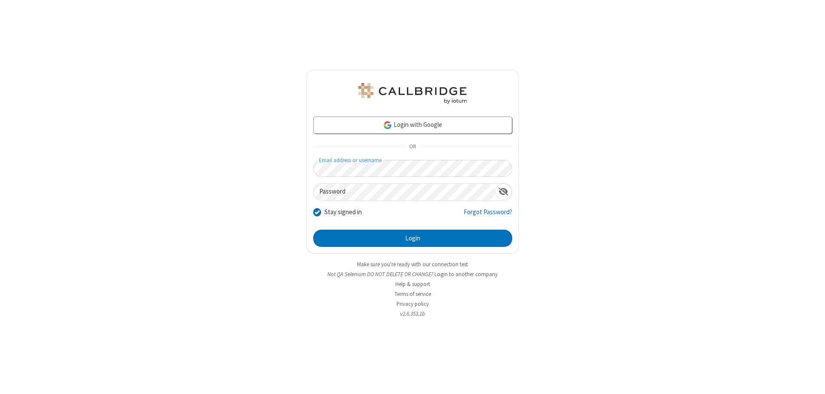 The height and width of the screenshot is (394, 825). What do you see at coordinates (503, 191) in the screenshot?
I see `div: Show password` at bounding box center [503, 191].